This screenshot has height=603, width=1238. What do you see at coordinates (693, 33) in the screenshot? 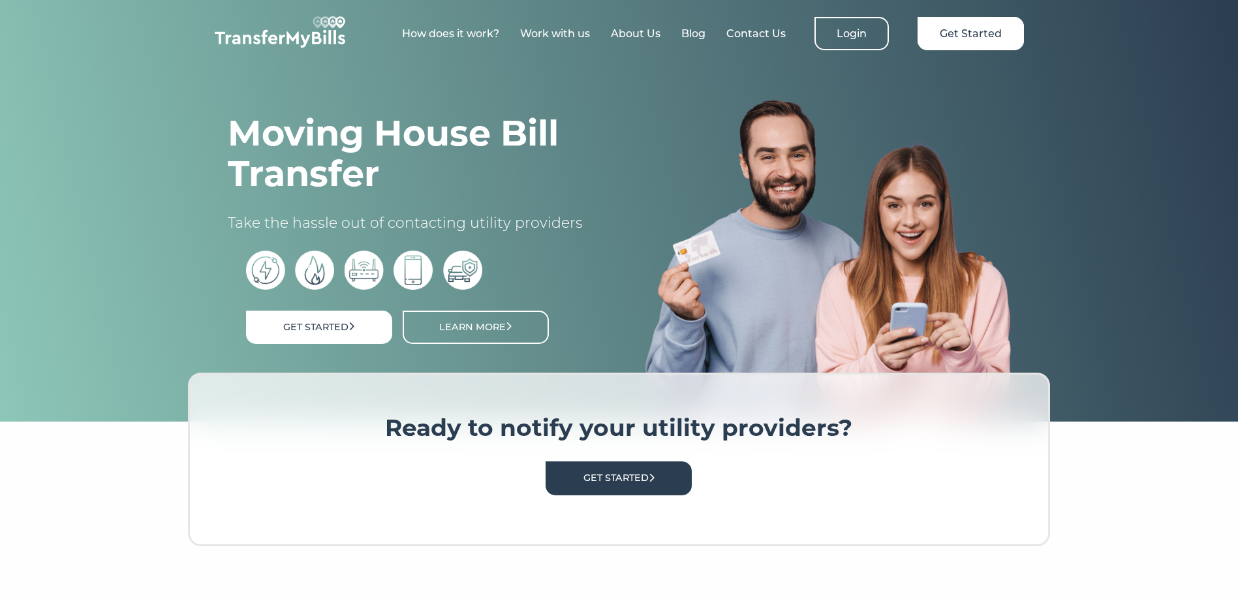
I see `a: Blog` at bounding box center [693, 33].